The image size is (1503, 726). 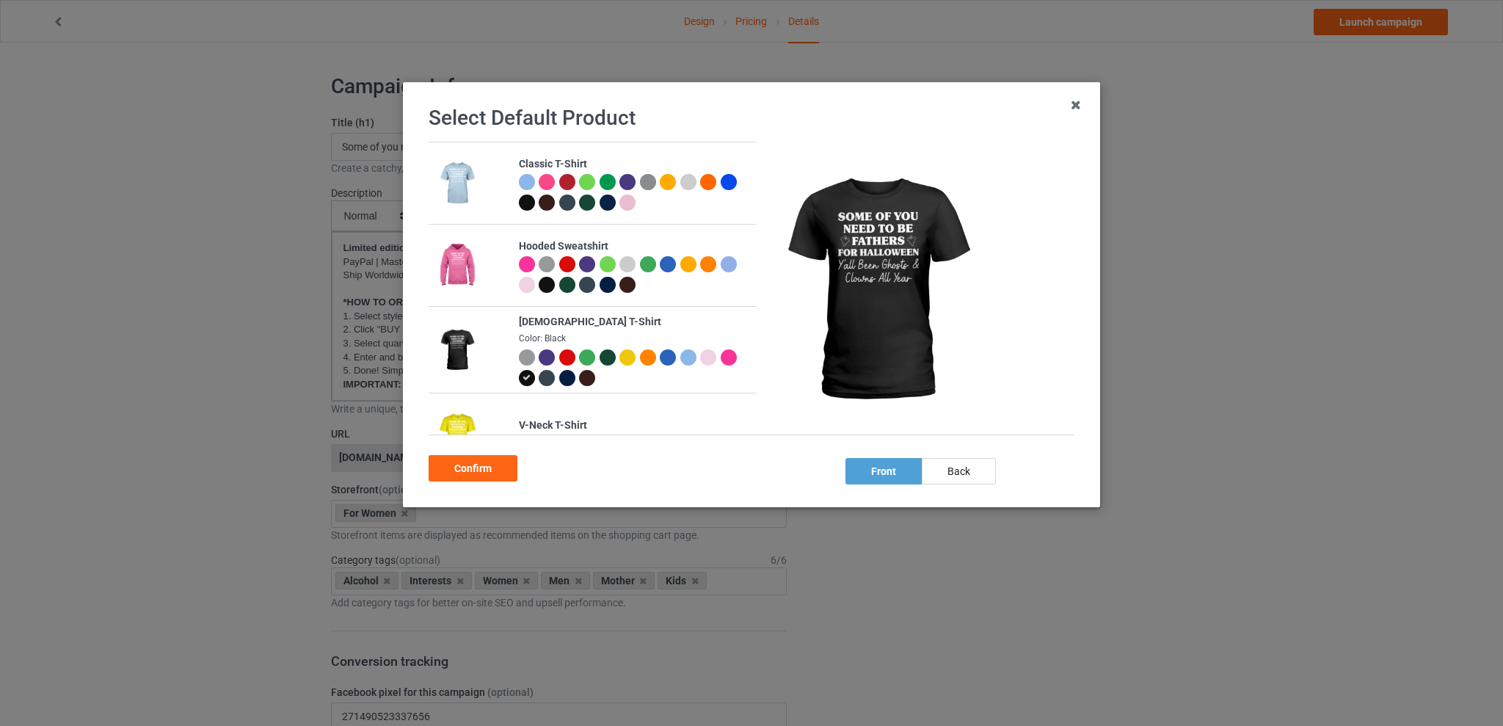 I want to click on div: front, so click(x=883, y=471).